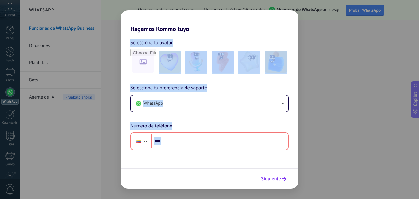 The width and height of the screenshot is (419, 199). I want to click on button: WhatsApp, so click(209, 103).